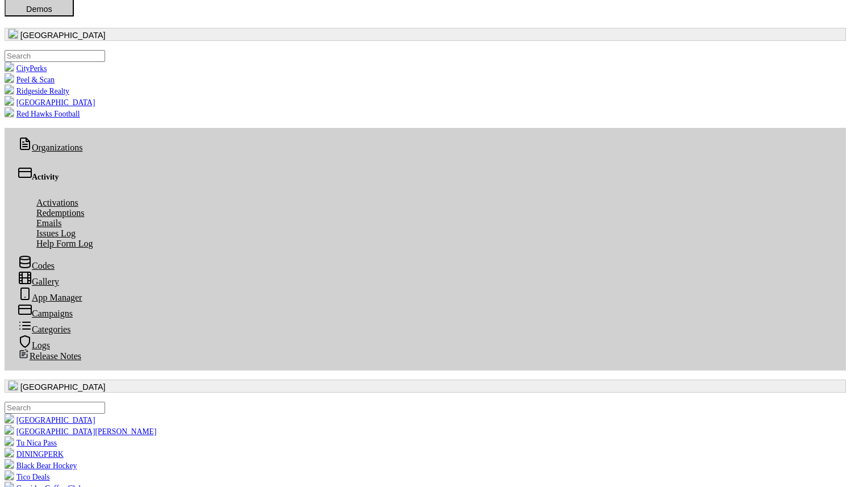 Image resolution: width=859 pixels, height=487 pixels. I want to click on a: Ridgeside Realty, so click(37, 91).